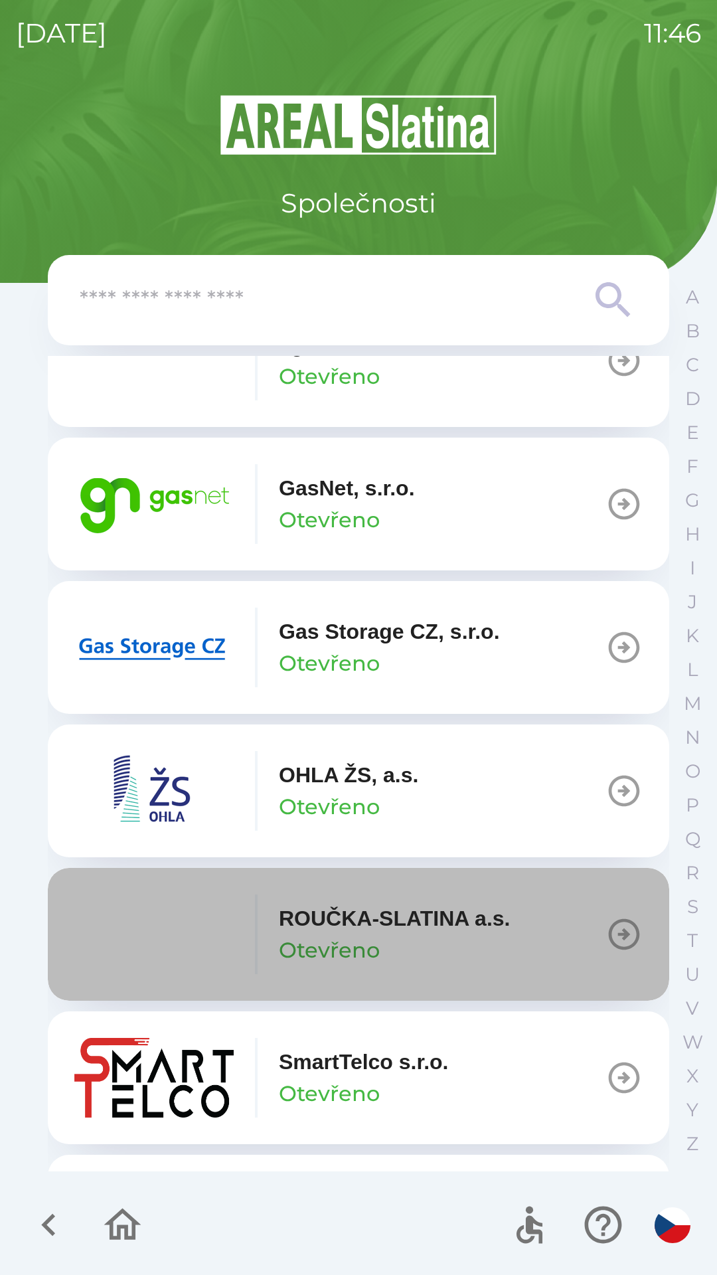 This screenshot has width=717, height=1275. What do you see at coordinates (693, 839) in the screenshot?
I see `p: Q` at bounding box center [693, 839].